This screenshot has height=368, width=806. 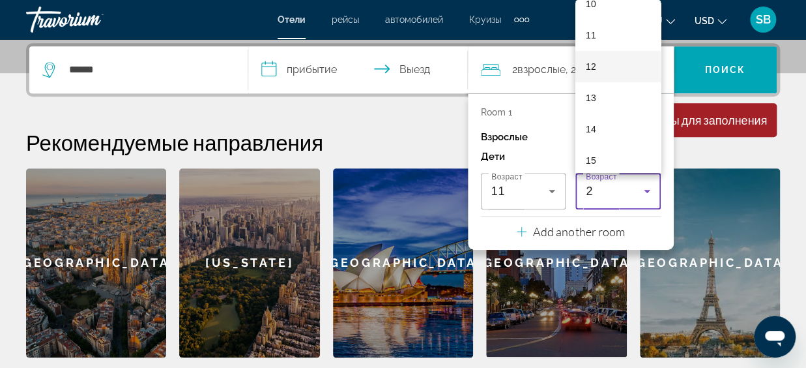 What do you see at coordinates (591, 66) in the screenshot?
I see `span: 12` at bounding box center [591, 66].